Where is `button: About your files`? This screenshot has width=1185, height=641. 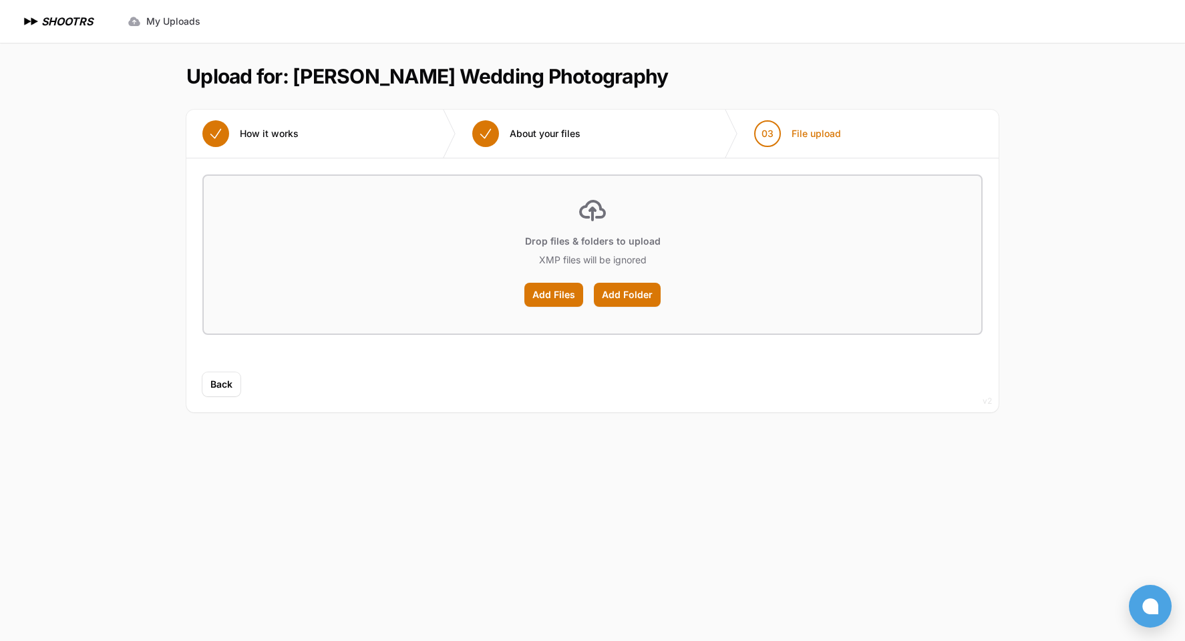
button: About your files is located at coordinates (526, 134).